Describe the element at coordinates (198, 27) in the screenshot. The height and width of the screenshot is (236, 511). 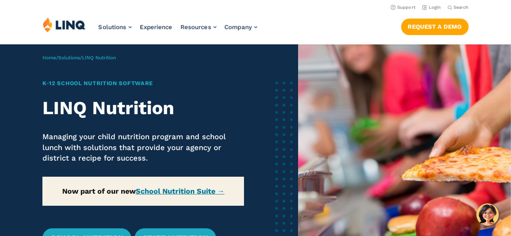
I see `a: Resources` at that location.